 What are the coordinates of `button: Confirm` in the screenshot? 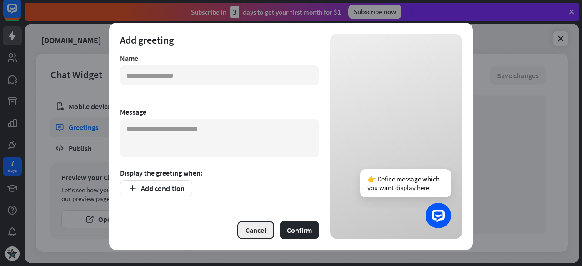 It's located at (299, 230).